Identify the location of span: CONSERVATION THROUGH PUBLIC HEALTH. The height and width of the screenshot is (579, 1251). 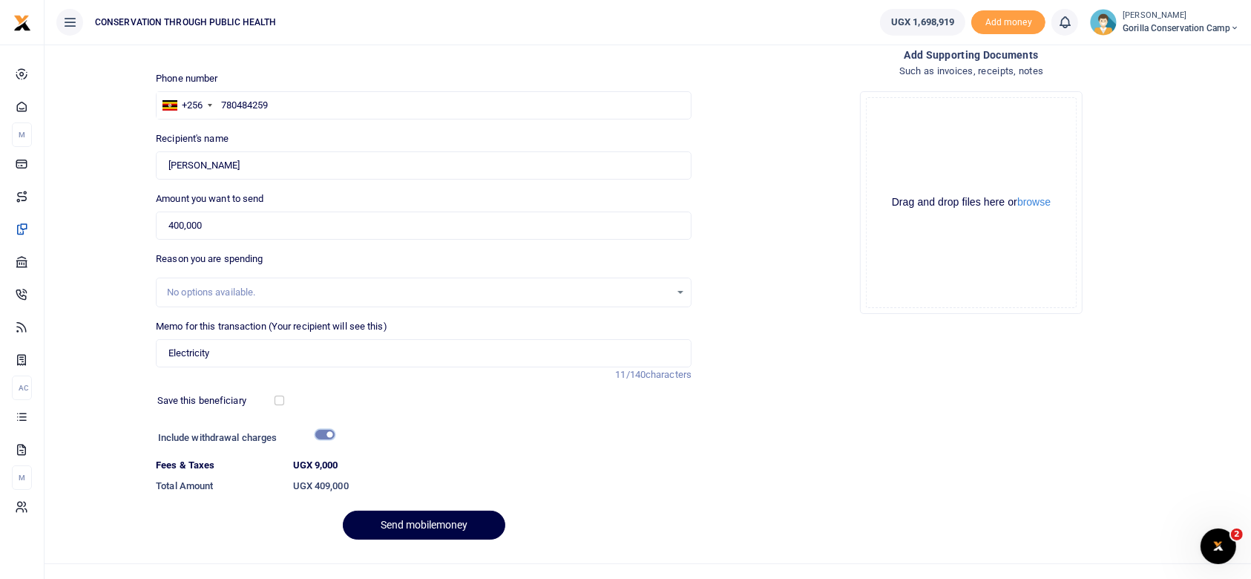
(186, 22).